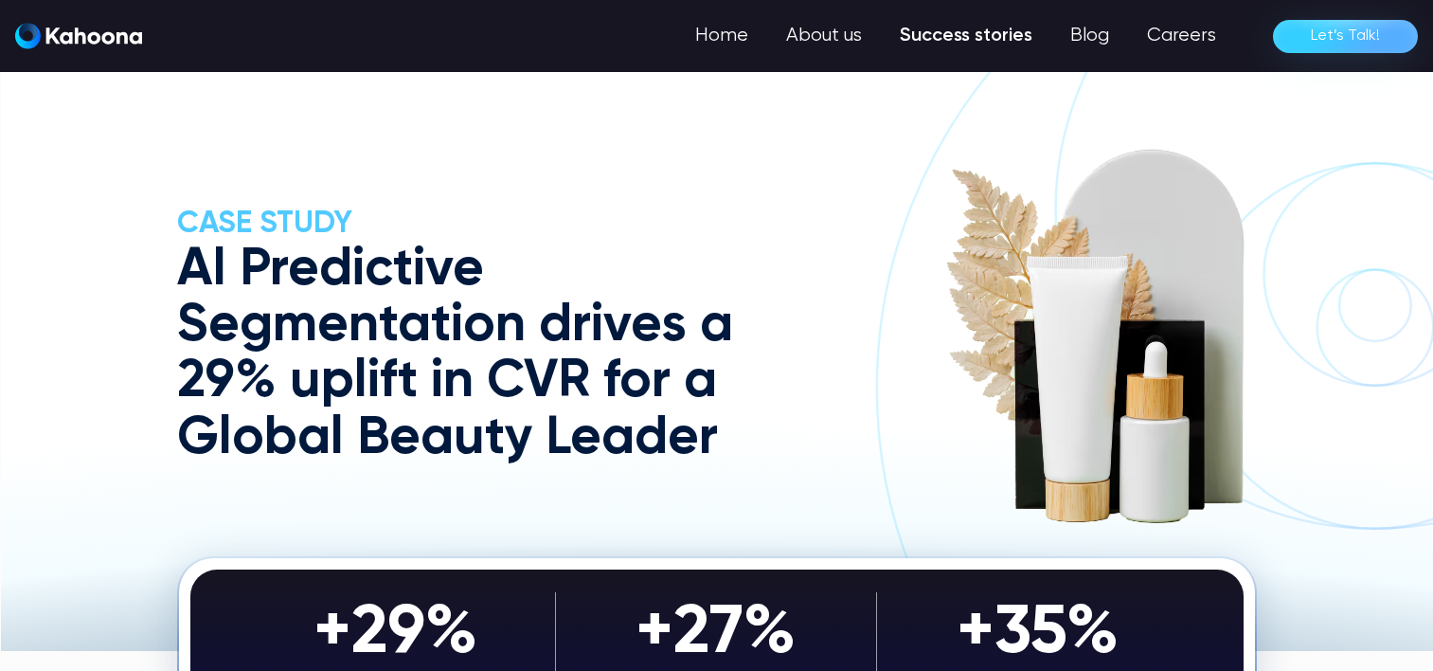 The height and width of the screenshot is (671, 1433). I want to click on a: Blog, so click(1089, 36).